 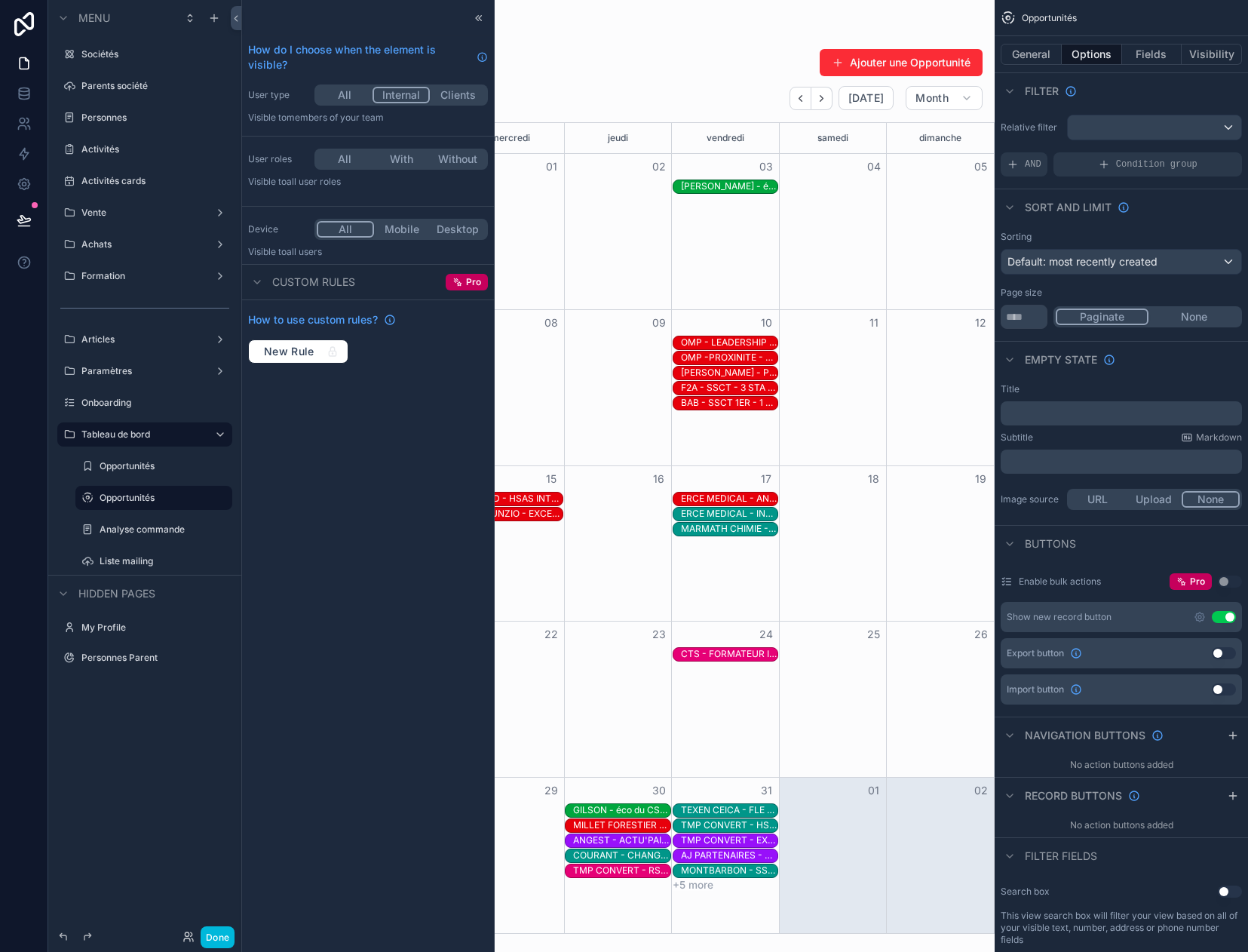 I want to click on span: New Rule, so click(x=289, y=352).